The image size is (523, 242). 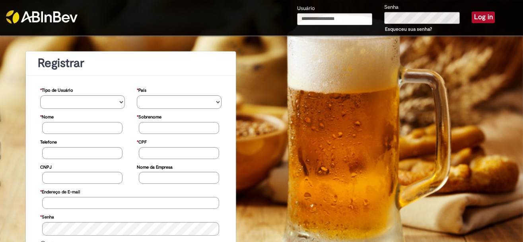 I want to click on label: Usuário, so click(x=306, y=8).